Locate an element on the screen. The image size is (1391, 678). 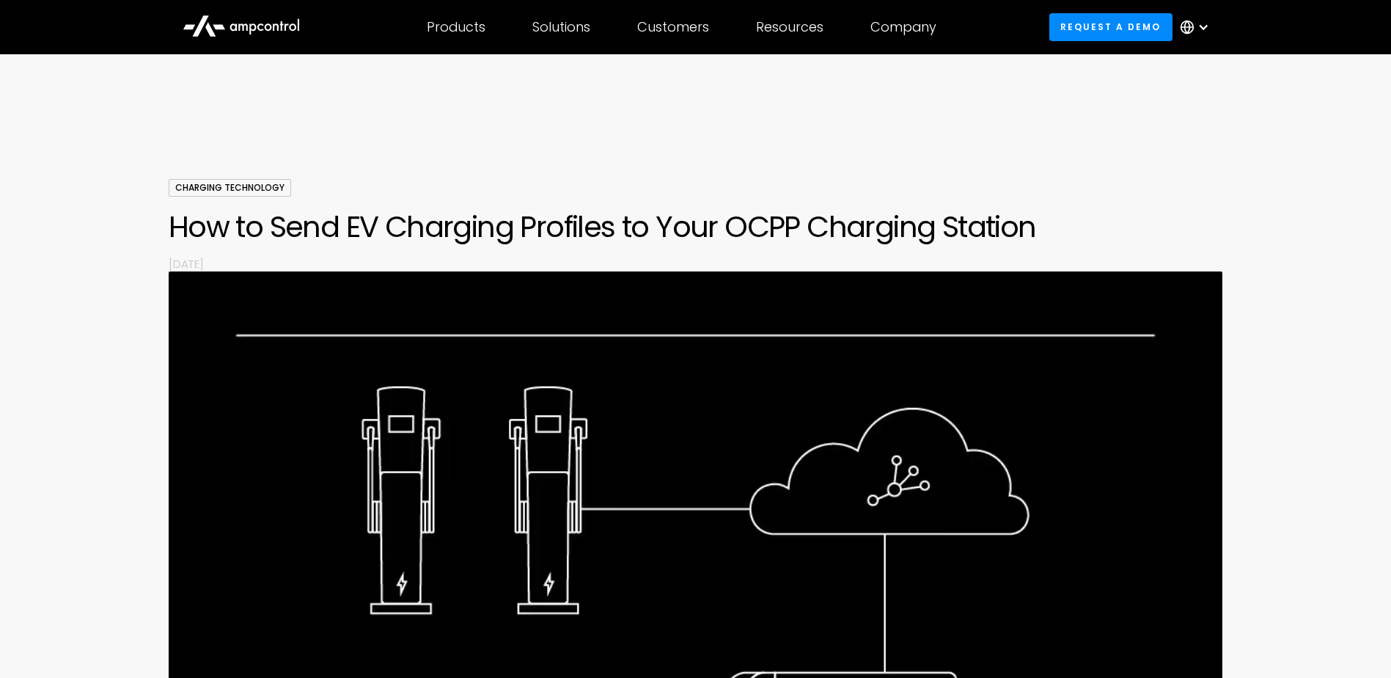
div: Company is located at coordinates (903, 27).